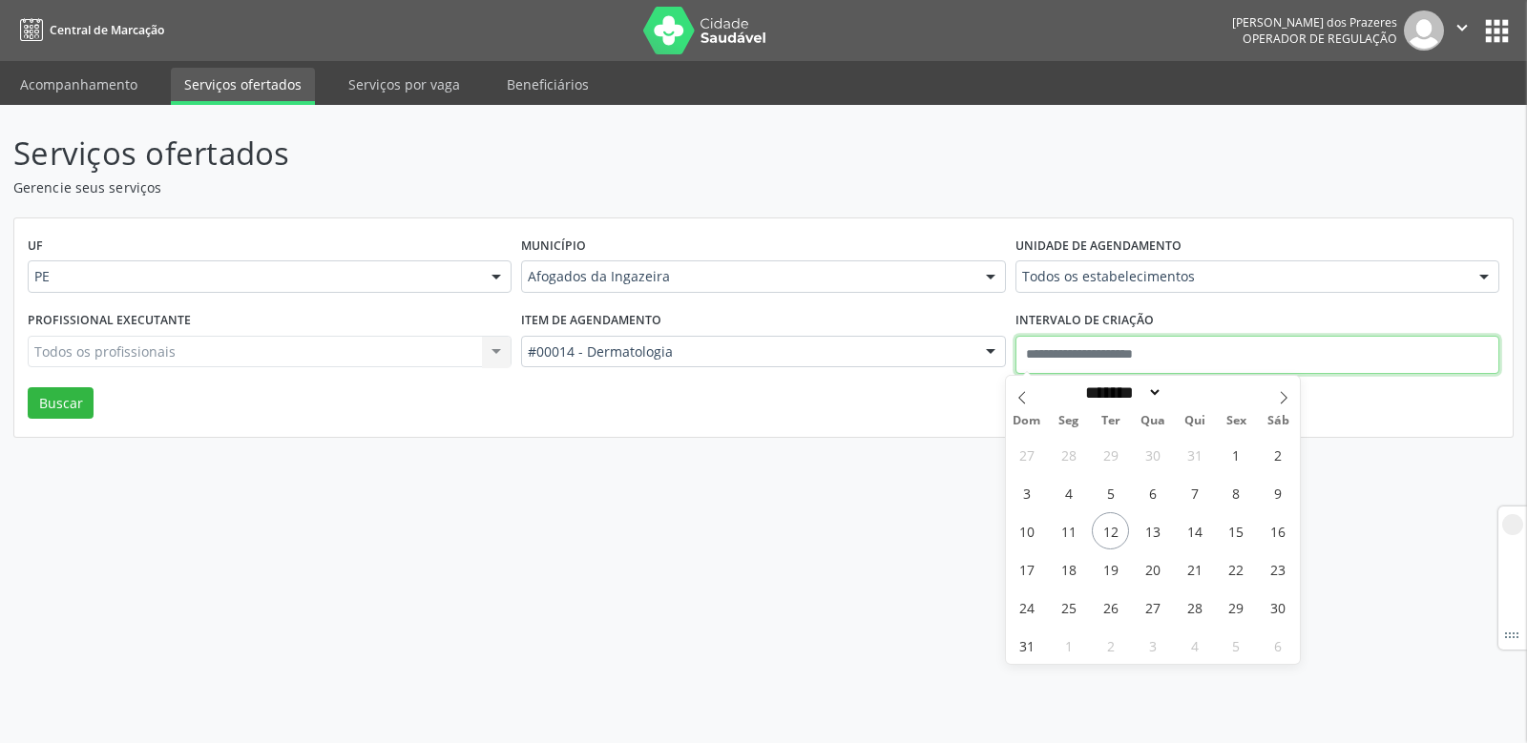  Describe the element at coordinates (60, 404) in the screenshot. I see `button: Buscar` at that location.